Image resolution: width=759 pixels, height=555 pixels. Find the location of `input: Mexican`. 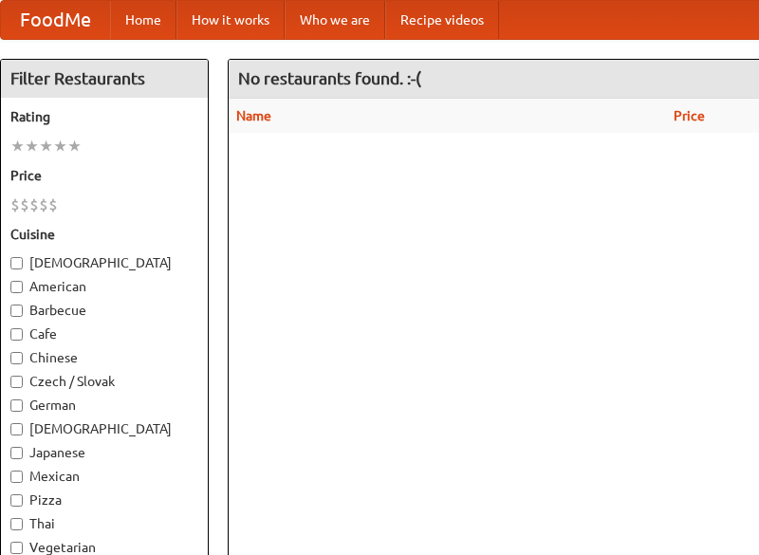

input: Mexican is located at coordinates (16, 476).